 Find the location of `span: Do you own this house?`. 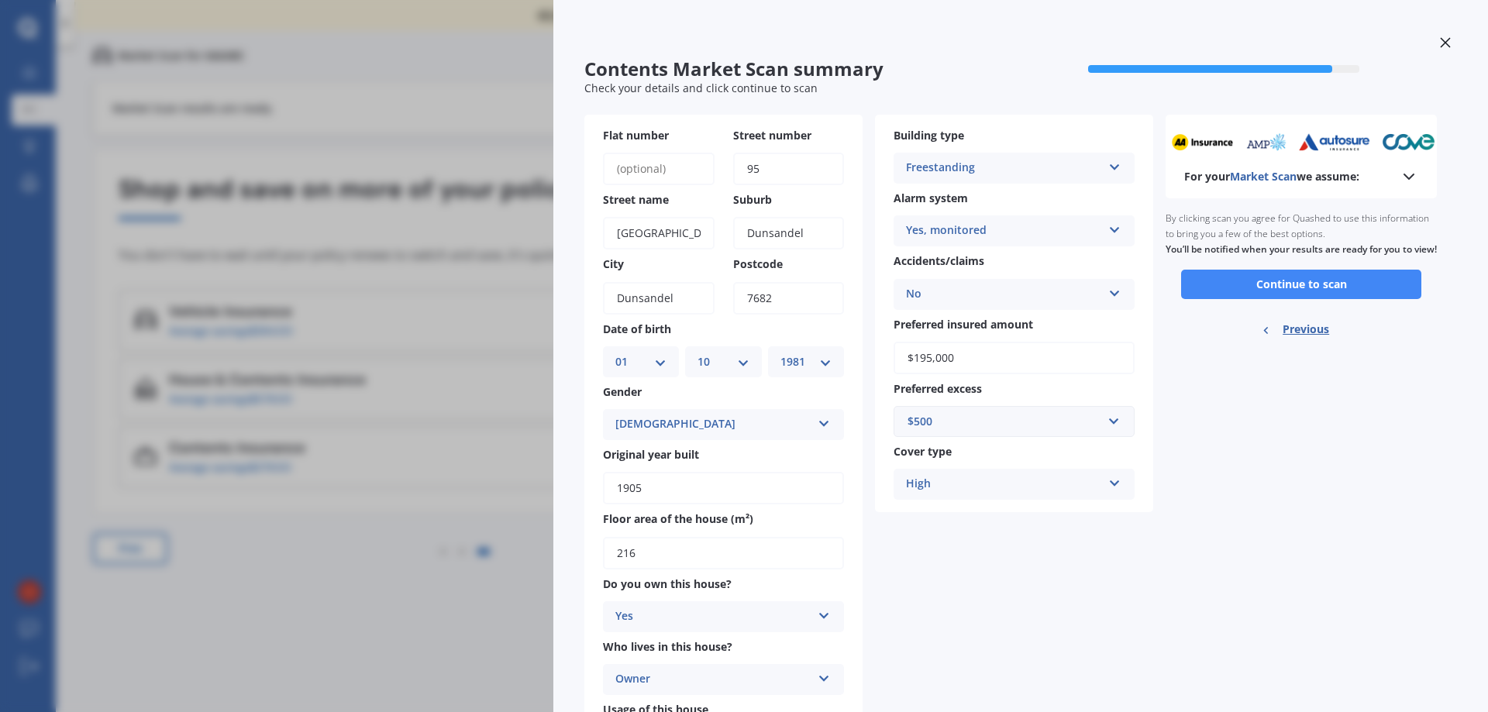

span: Do you own this house? is located at coordinates (667, 584).